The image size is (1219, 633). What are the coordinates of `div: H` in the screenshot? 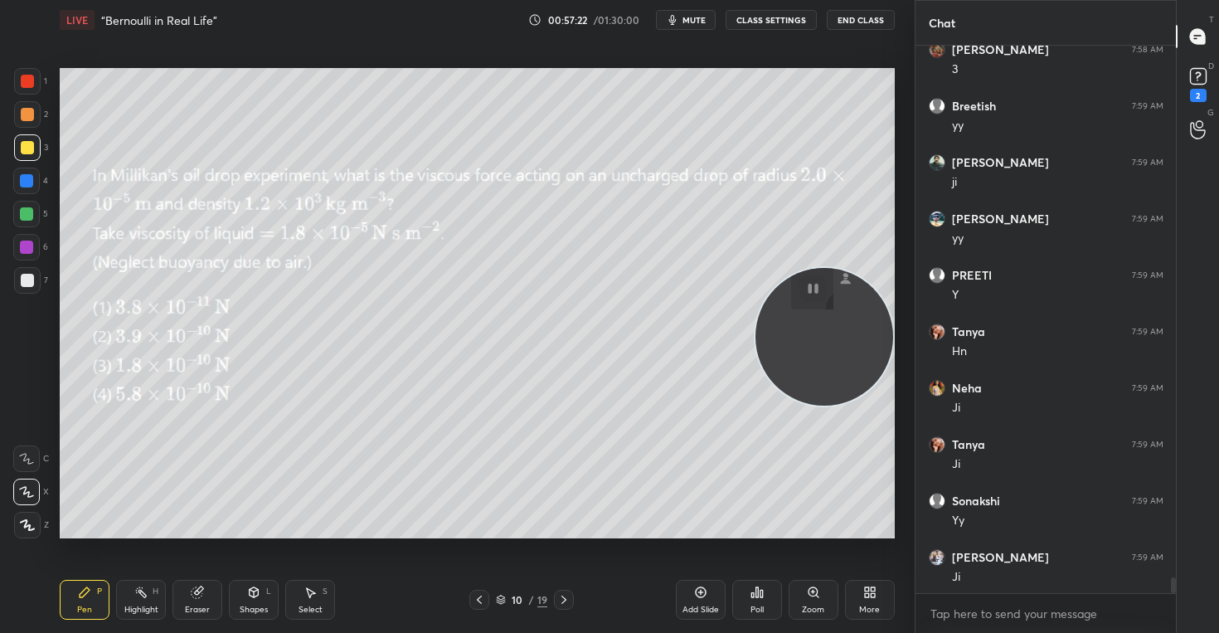 It's located at (155, 591).